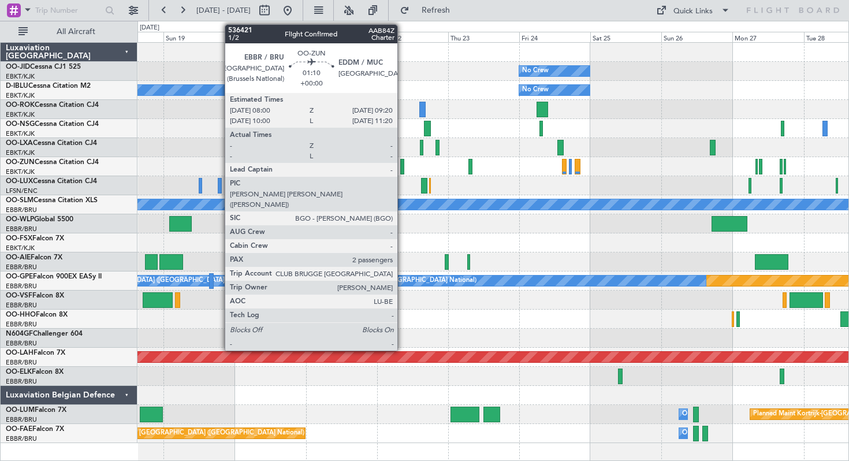 The width and height of the screenshot is (849, 461). Describe the element at coordinates (20, 105) in the screenshot. I see `span: OO-ROK` at that location.